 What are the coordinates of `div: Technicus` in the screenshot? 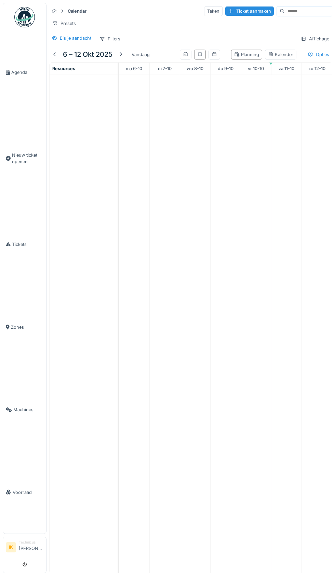 It's located at (31, 542).